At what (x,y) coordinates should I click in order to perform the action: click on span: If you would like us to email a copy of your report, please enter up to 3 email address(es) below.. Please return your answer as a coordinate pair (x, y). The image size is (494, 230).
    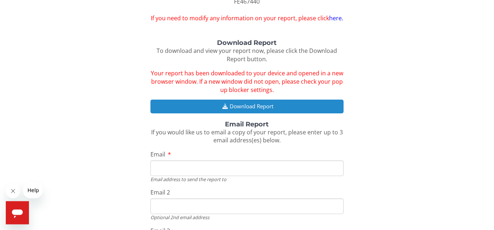
    Looking at the image, I should click on (247, 136).